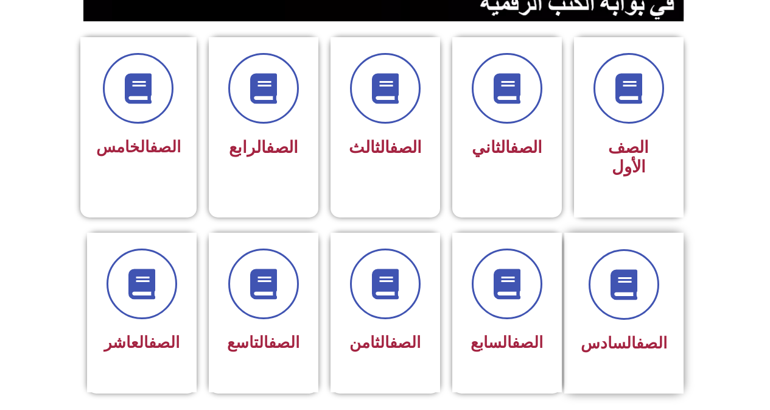 Image resolution: width=770 pixels, height=410 pixels. I want to click on span: التاسع, so click(263, 342).